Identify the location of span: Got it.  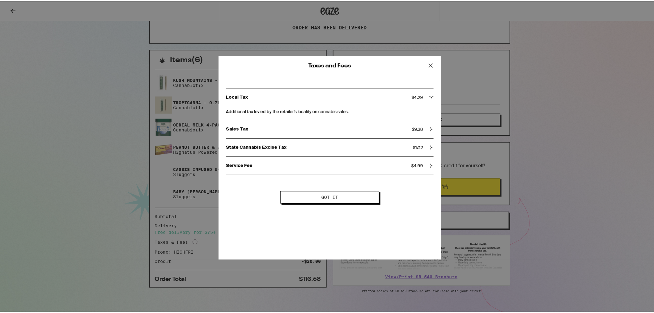
(330, 196).